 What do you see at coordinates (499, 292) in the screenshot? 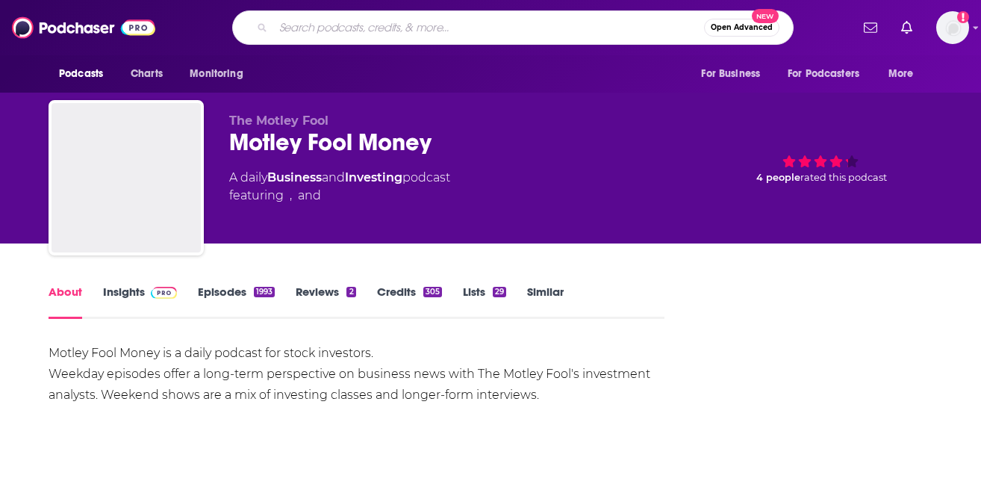
I see `div: 29` at bounding box center [499, 292].